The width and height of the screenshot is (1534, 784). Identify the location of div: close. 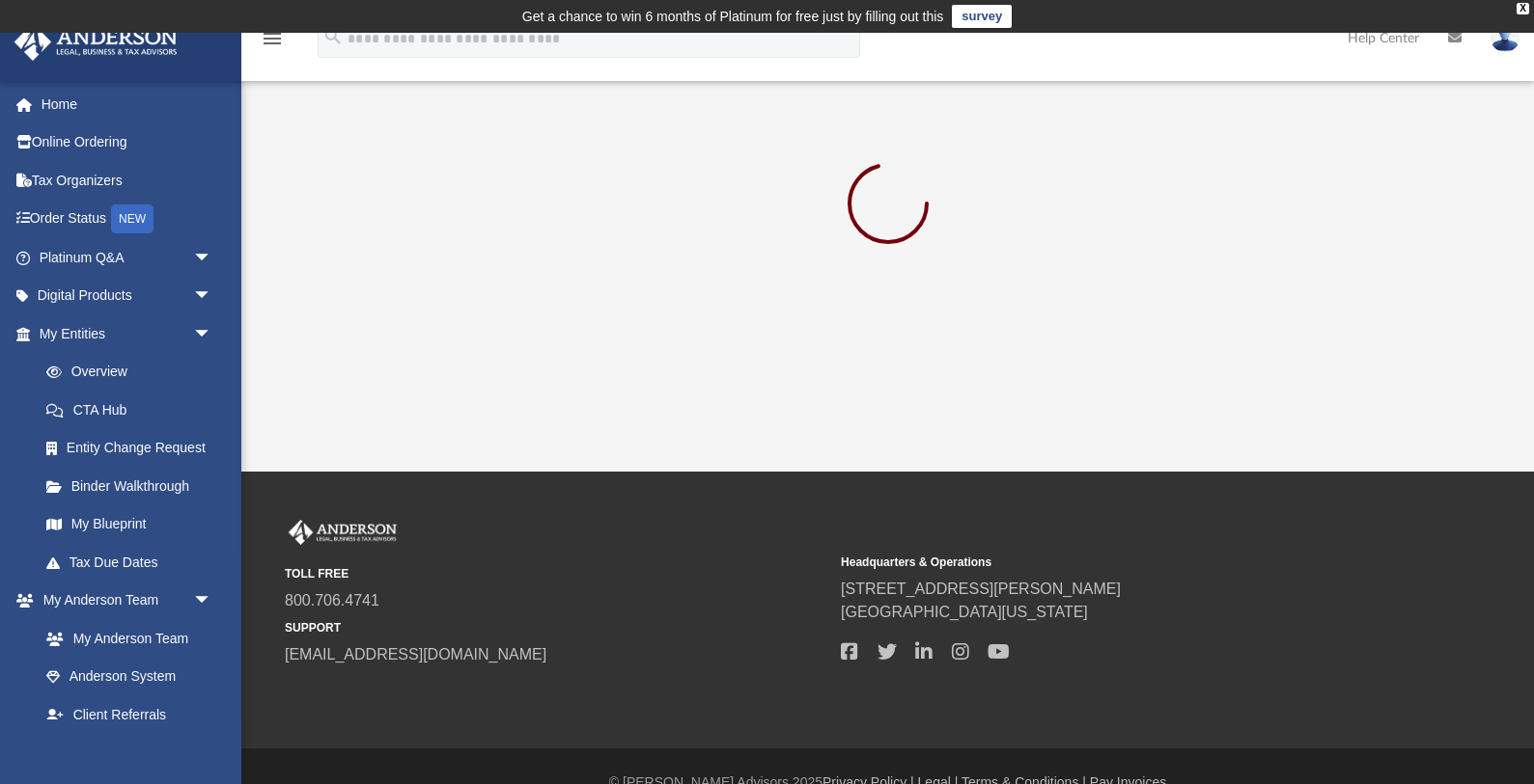
(1522, 9).